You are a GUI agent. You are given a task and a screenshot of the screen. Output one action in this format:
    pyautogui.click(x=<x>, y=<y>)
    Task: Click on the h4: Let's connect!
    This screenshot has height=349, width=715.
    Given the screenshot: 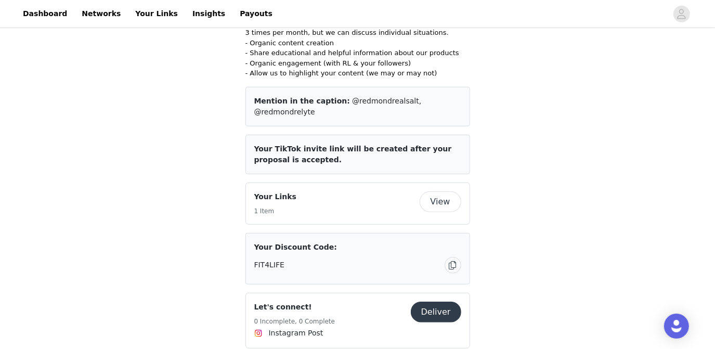 What is the action you would take?
    pyautogui.click(x=295, y=307)
    